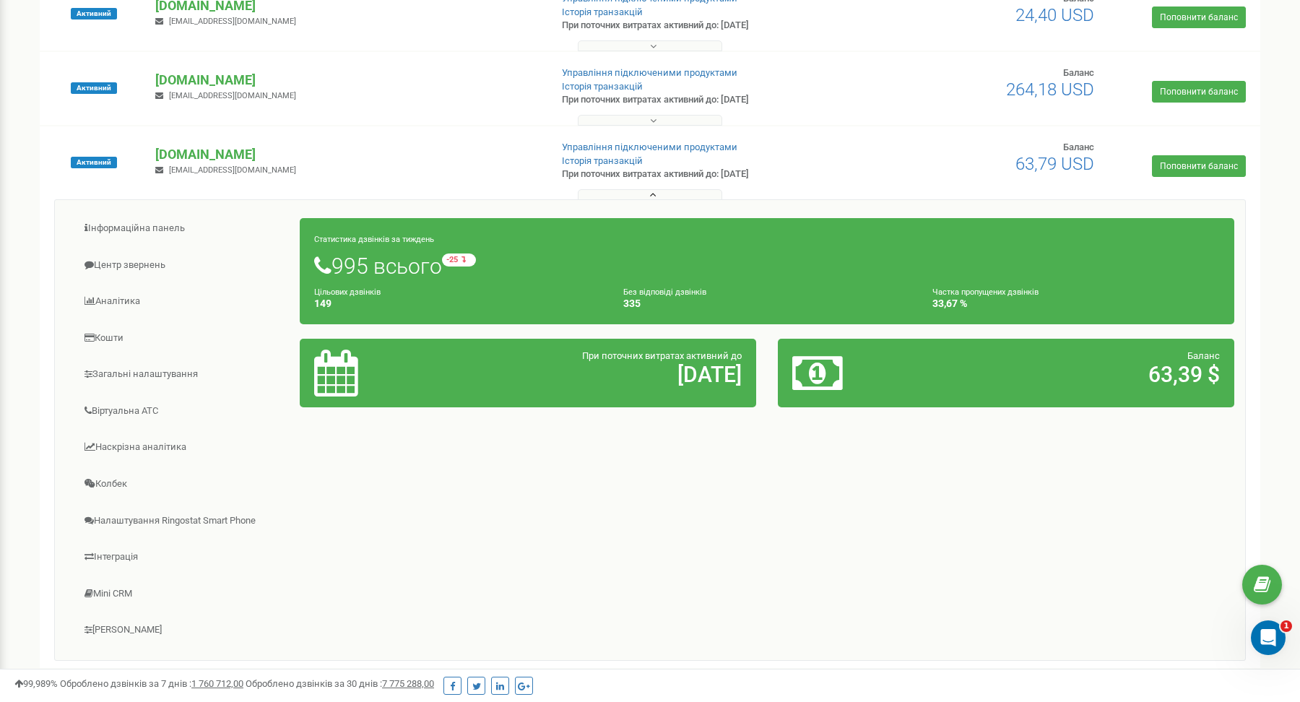 This screenshot has height=702, width=1300. Describe the element at coordinates (152, 683) in the screenshot. I see `span: Оброблено дзвінків за 7 днів :` at that location.